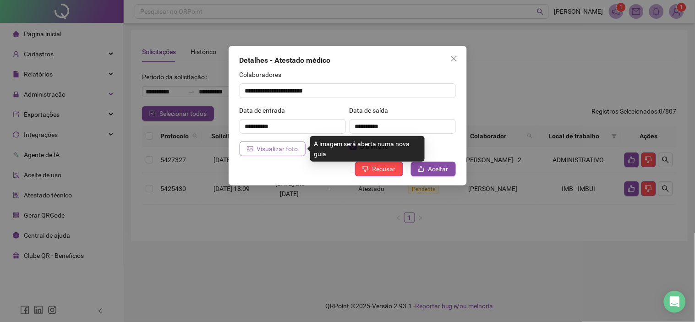 The width and height of the screenshot is (695, 322). What do you see at coordinates (368, 149) in the screenshot?
I see `div: A imagem será aberta numa nova guia` at bounding box center [368, 149].